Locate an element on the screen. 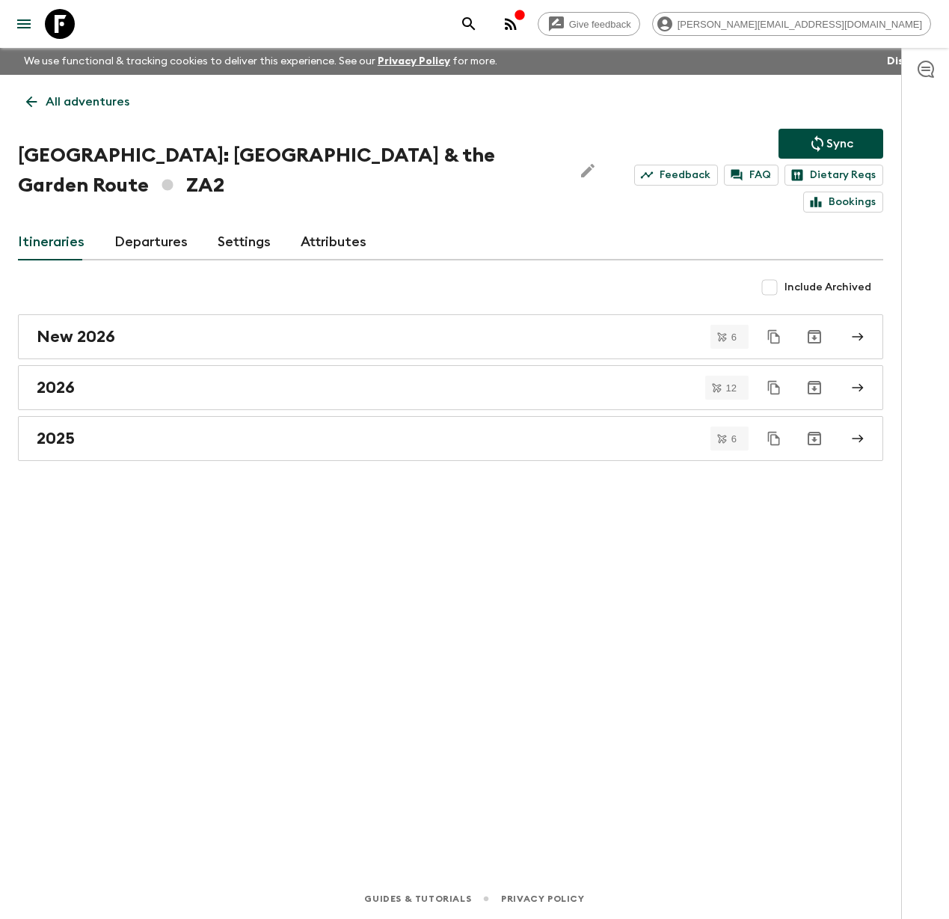  button: Edit Adventure Title is located at coordinates (588, 171).